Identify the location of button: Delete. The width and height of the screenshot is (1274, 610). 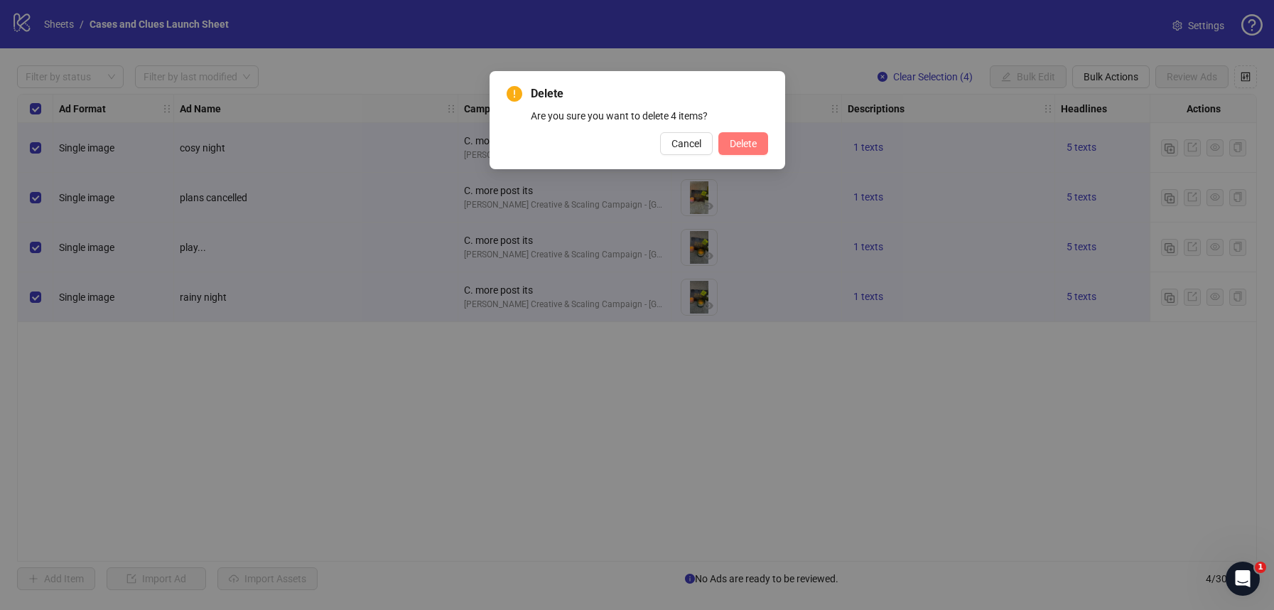
(743, 144).